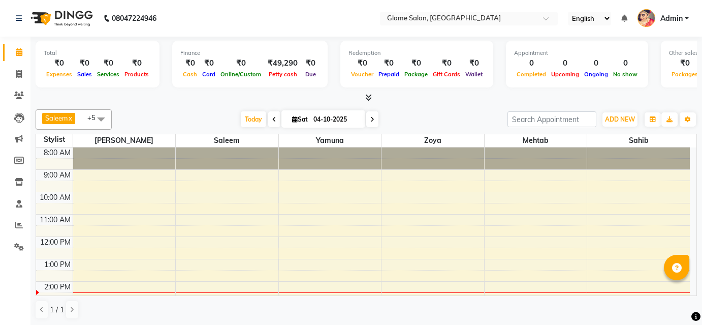  I want to click on span: Sat, so click(300, 119).